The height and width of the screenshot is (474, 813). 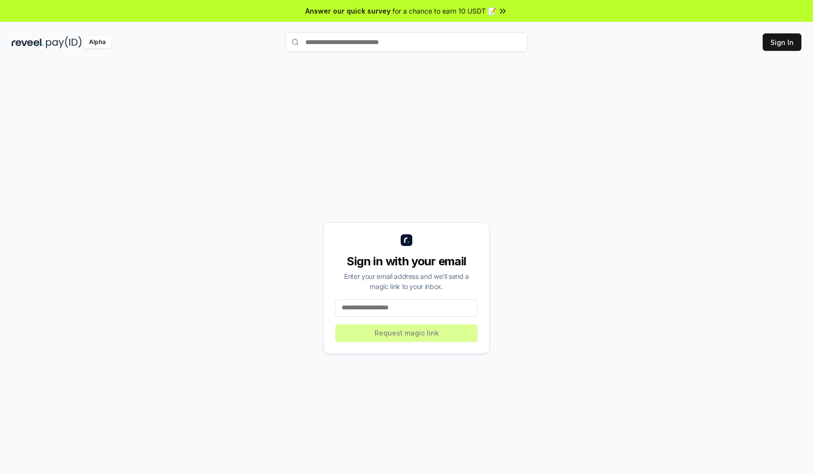 What do you see at coordinates (97, 42) in the screenshot?
I see `div: Alpha` at bounding box center [97, 42].